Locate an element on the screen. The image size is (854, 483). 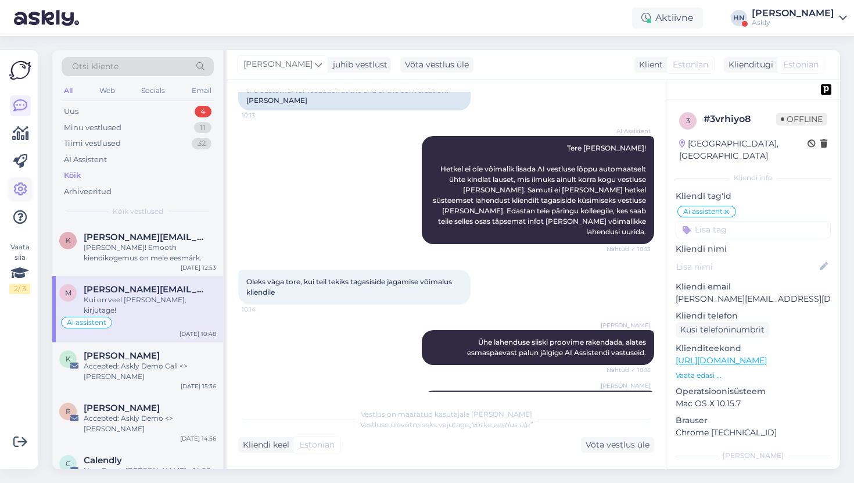
div: Web is located at coordinates (107, 91).